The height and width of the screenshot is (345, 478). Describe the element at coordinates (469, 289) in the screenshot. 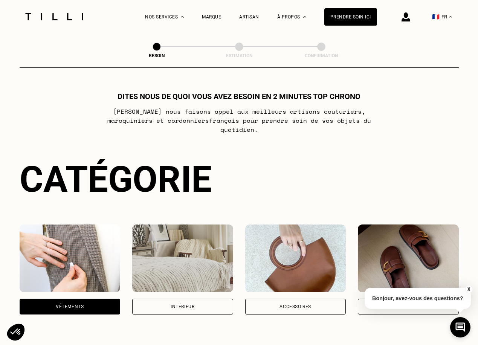

I see `button: X` at that location.